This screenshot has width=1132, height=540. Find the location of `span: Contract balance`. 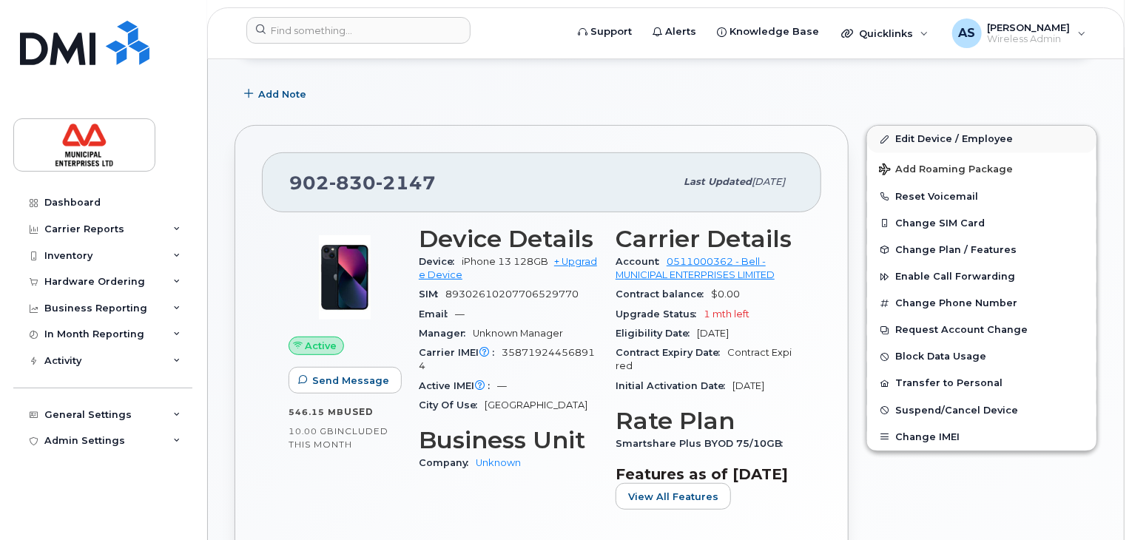

span: Contract balance is located at coordinates (663, 294).